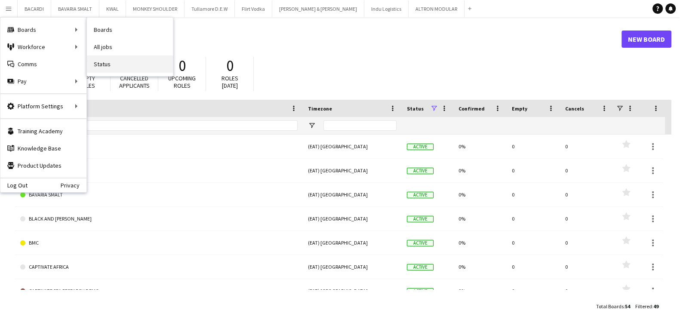 The height and width of the screenshot is (319, 680). Describe the element at coordinates (166, 126) in the screenshot. I see `input: Board name Filter Input` at that location.